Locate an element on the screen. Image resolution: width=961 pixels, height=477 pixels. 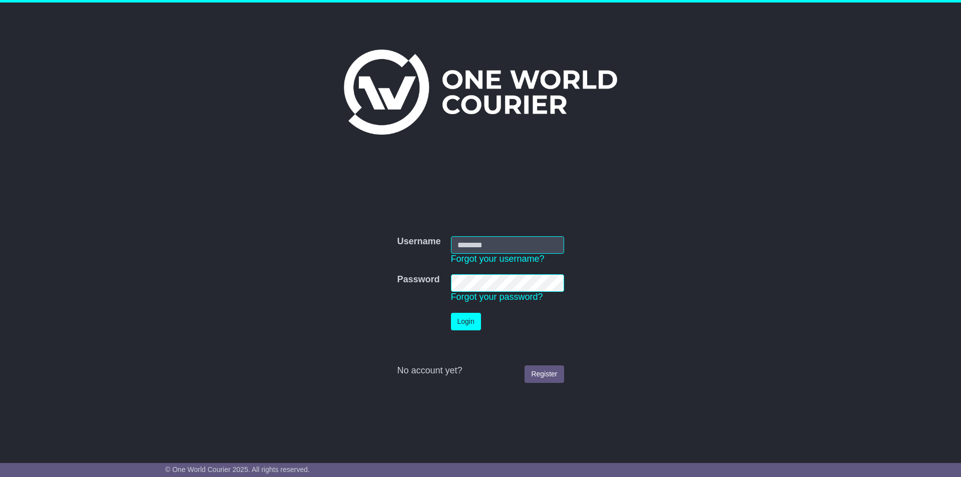
a: Register is located at coordinates (544, 374).